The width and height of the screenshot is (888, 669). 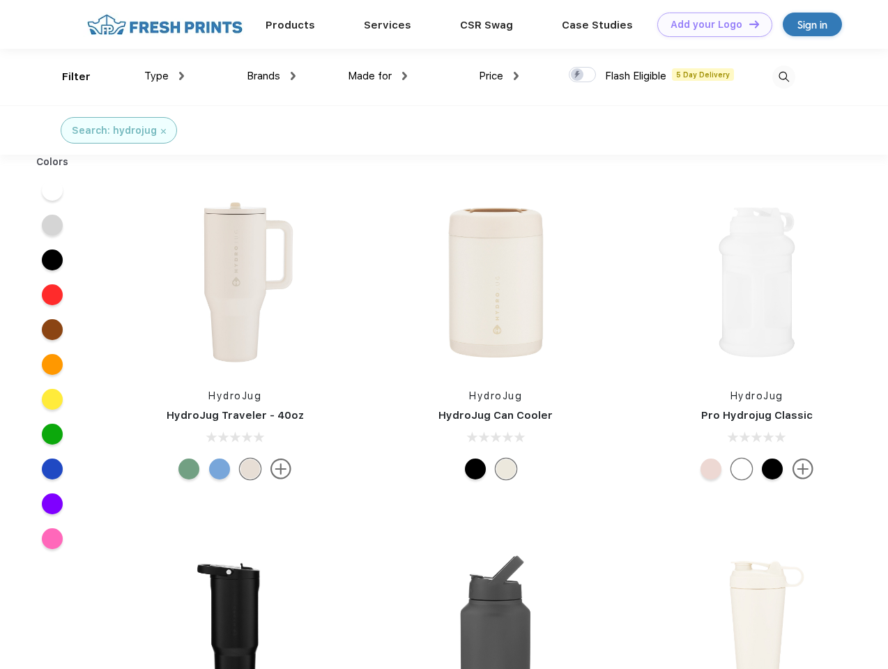 What do you see at coordinates (290, 25) in the screenshot?
I see `a: Products` at bounding box center [290, 25].